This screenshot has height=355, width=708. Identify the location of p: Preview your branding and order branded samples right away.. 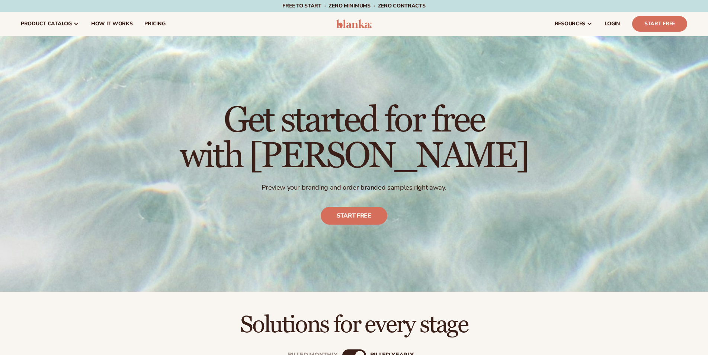
(354, 187).